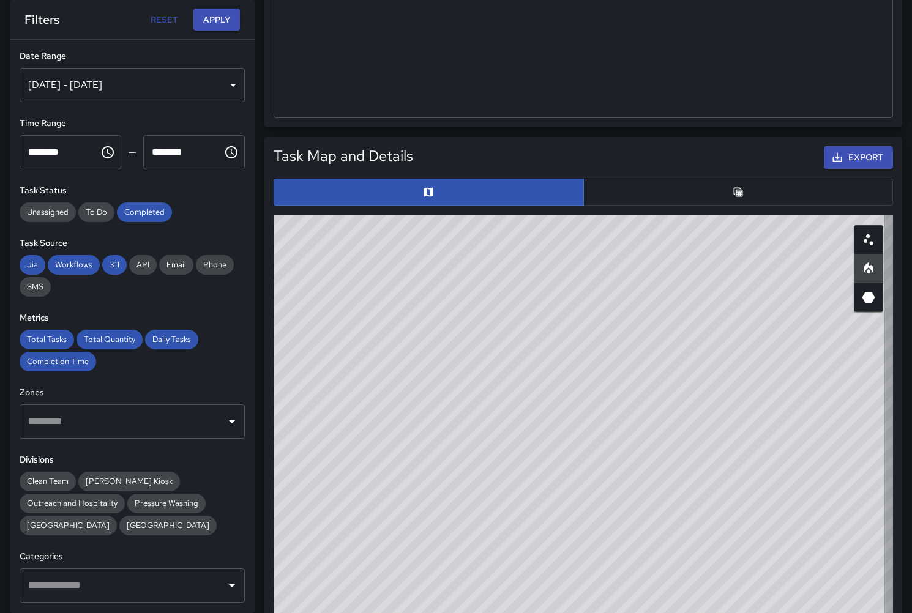  What do you see at coordinates (58, 362) in the screenshot?
I see `div: Completion Time` at bounding box center [58, 362].